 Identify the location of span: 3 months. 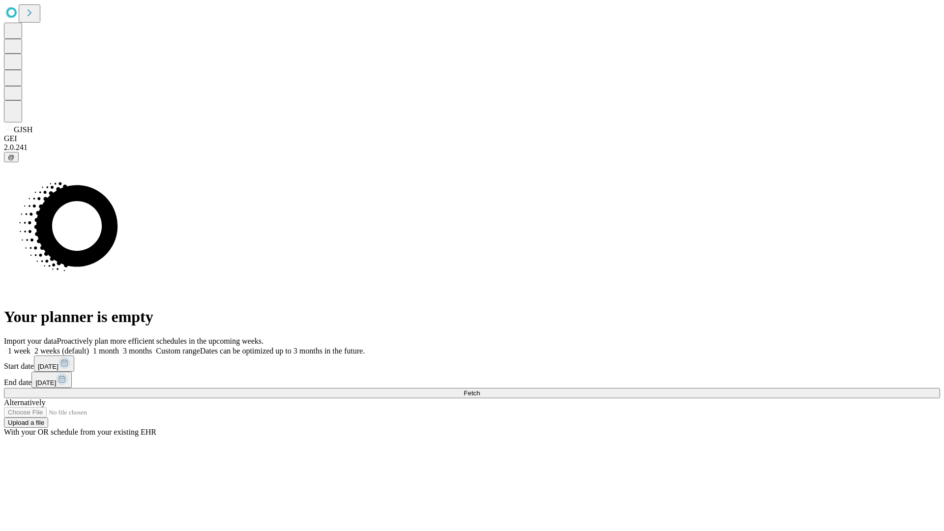
(137, 351).